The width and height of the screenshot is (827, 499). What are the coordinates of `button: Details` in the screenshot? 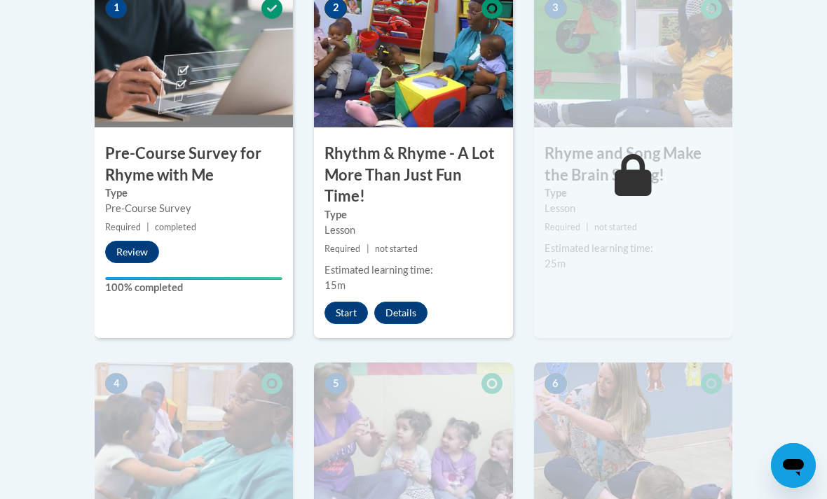 It's located at (401, 313).